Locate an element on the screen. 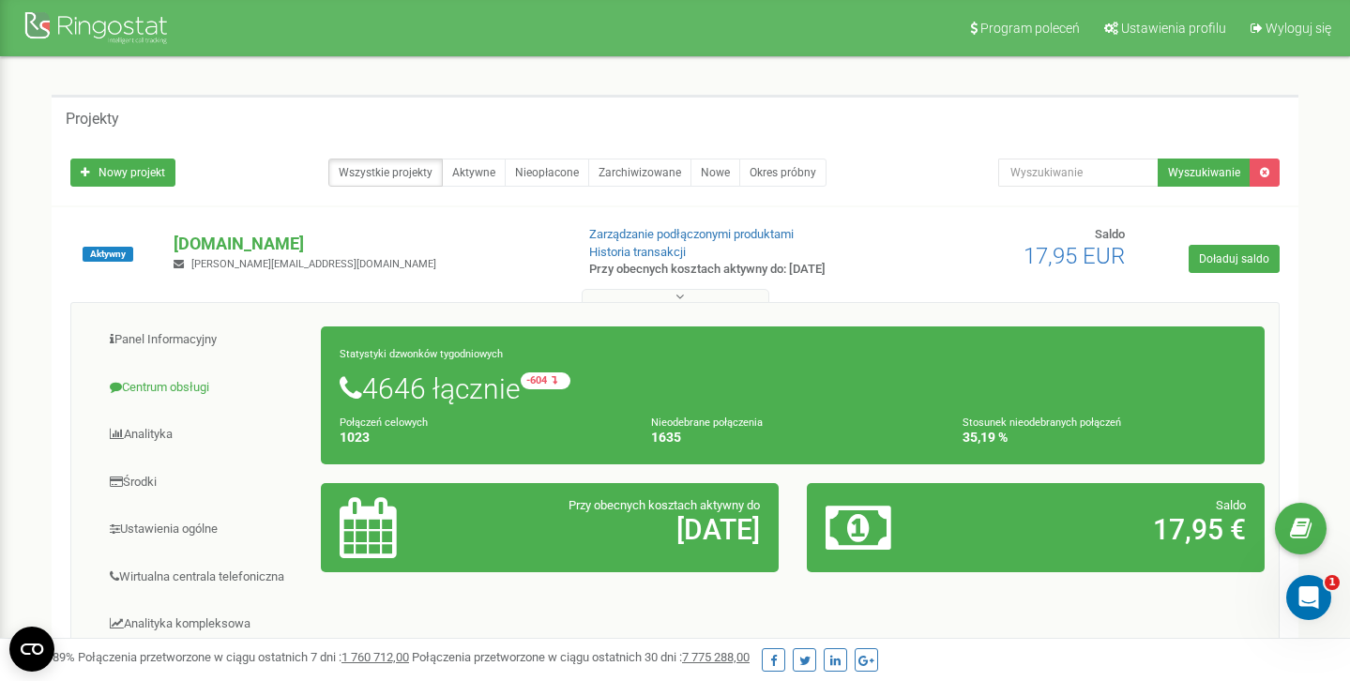 The width and height of the screenshot is (1350, 681). span: Połączenia przetworzone w ciągu ostatnich 7 dni : is located at coordinates (243, 657).